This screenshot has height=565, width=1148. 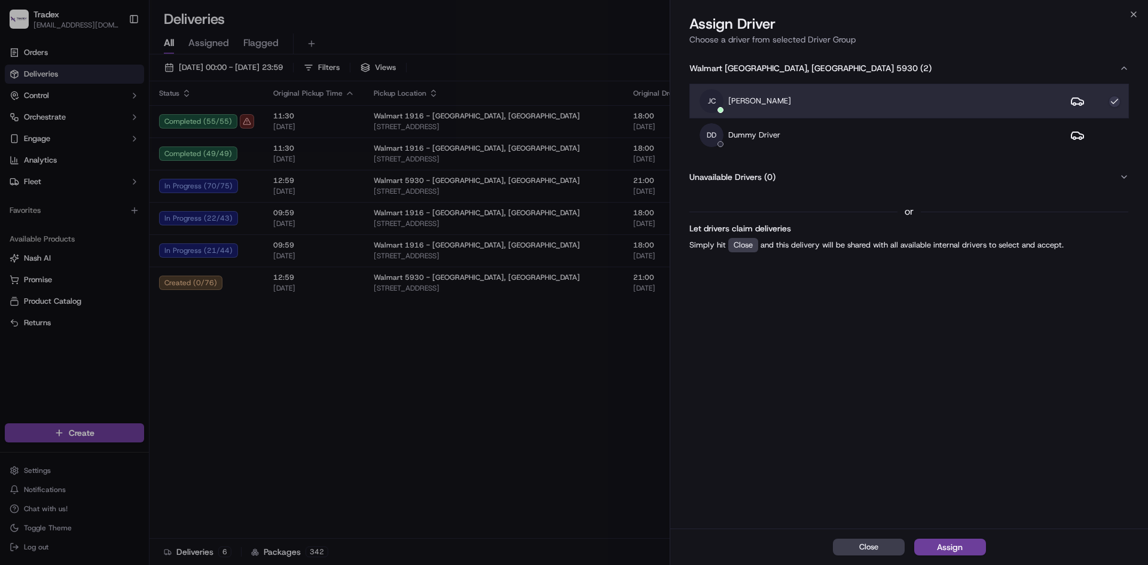 What do you see at coordinates (711, 135) in the screenshot?
I see `span: DD` at bounding box center [711, 135].